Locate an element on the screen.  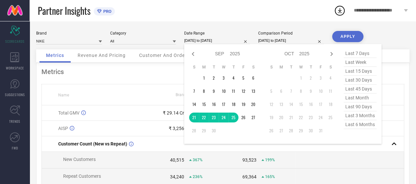
td: Sun Sep 07 2025 is located at coordinates (194, 91).